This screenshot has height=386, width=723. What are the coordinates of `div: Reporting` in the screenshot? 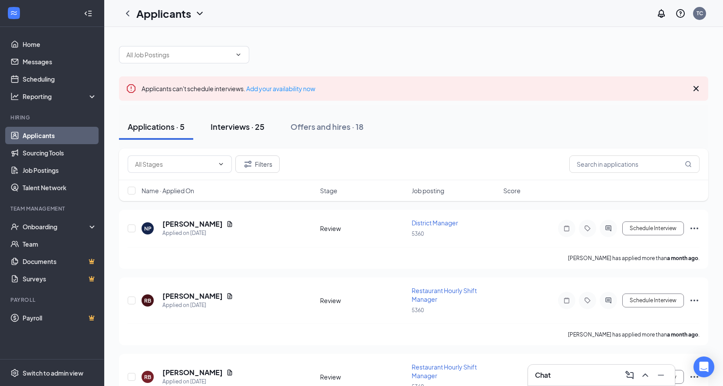 It's located at (60, 96).